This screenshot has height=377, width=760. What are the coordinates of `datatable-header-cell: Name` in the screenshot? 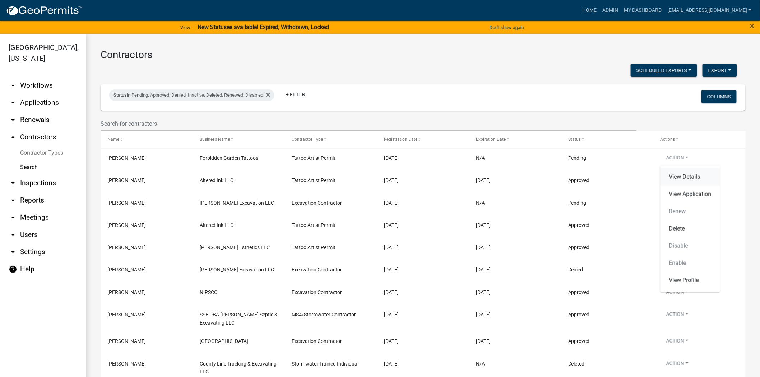 It's located at (147, 140).